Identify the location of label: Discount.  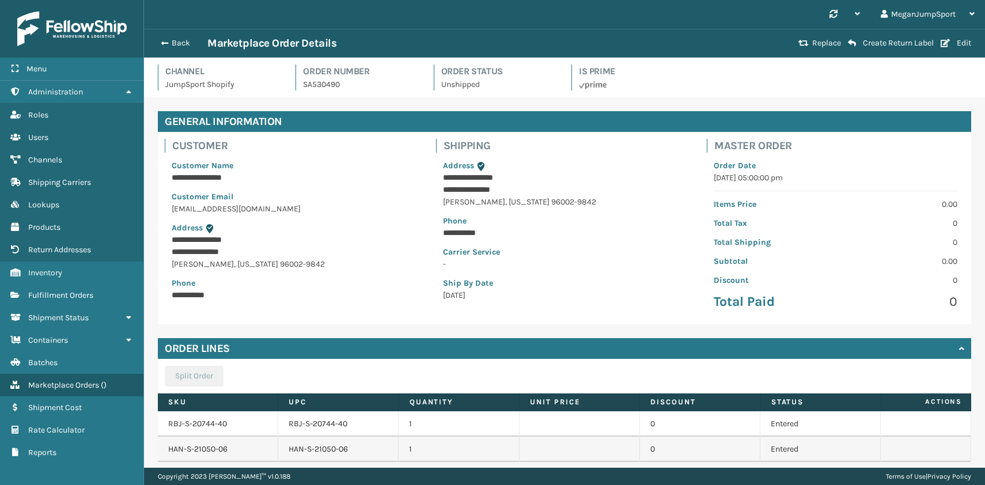
(700, 402).